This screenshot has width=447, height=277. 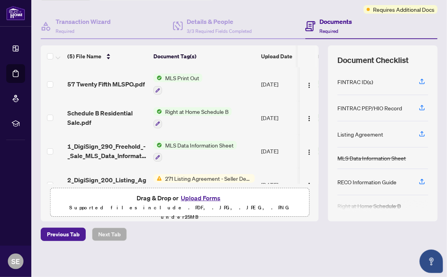 What do you see at coordinates (182, 78) in the screenshot?
I see `span: MLS Print Out` at bounding box center [182, 78].